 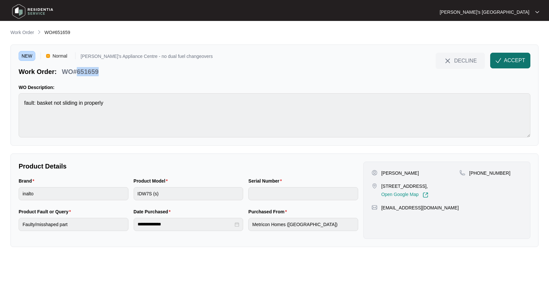 What do you see at coordinates (426, 195) in the screenshot?
I see `img: Link-External` at bounding box center [426, 195].